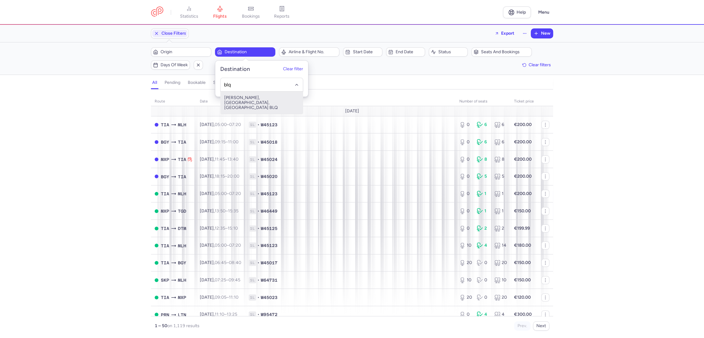 The width and height of the screenshot is (704, 338). What do you see at coordinates (197, 83) in the screenshot?
I see `h4: bookable` at bounding box center [197, 83].